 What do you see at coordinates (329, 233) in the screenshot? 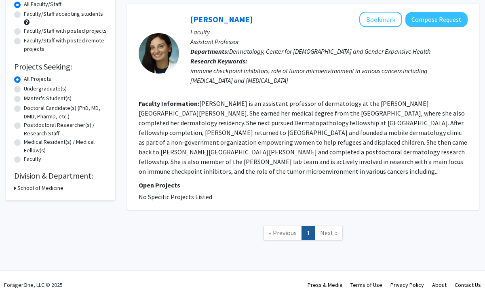
I see `span: Next »` at bounding box center [329, 233].